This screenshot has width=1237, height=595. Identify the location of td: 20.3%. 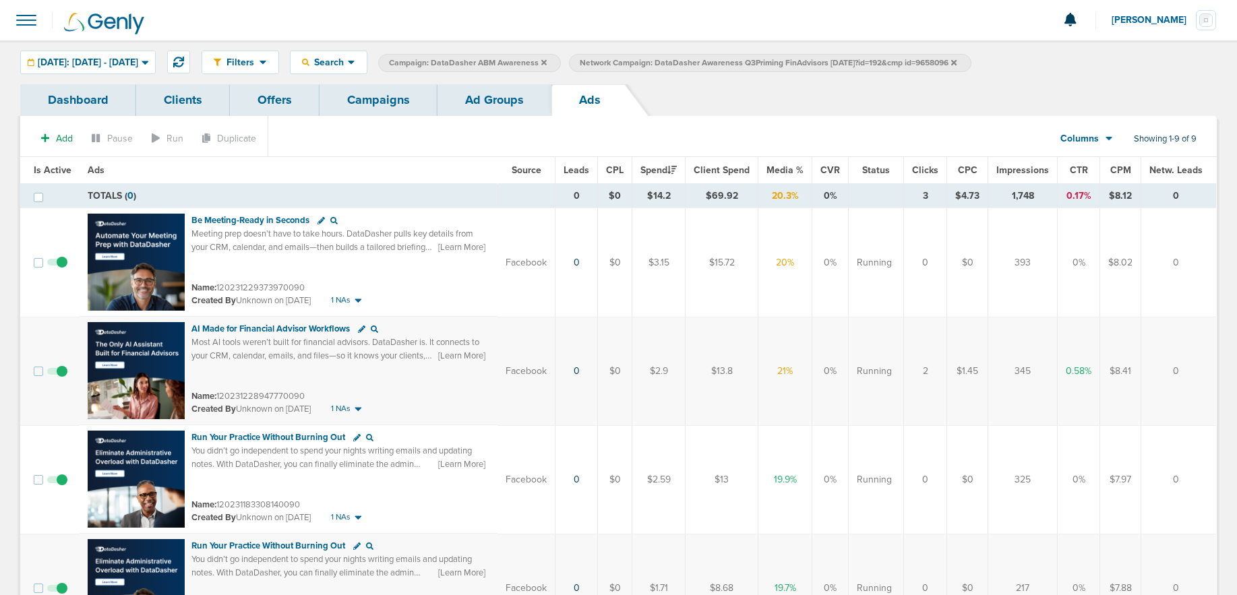
(785, 196).